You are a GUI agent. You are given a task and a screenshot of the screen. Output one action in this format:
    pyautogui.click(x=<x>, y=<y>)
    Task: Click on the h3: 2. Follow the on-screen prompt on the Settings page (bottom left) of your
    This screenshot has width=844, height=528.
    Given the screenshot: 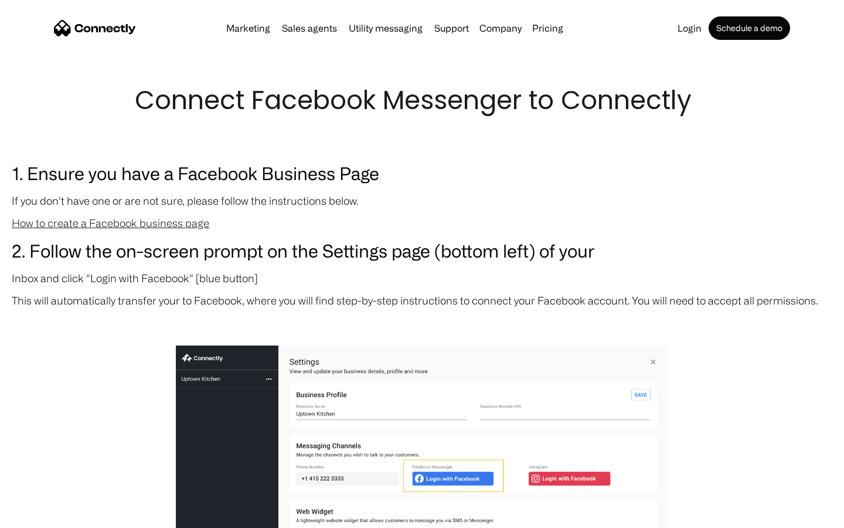 What is the action you would take?
    pyautogui.click(x=422, y=250)
    